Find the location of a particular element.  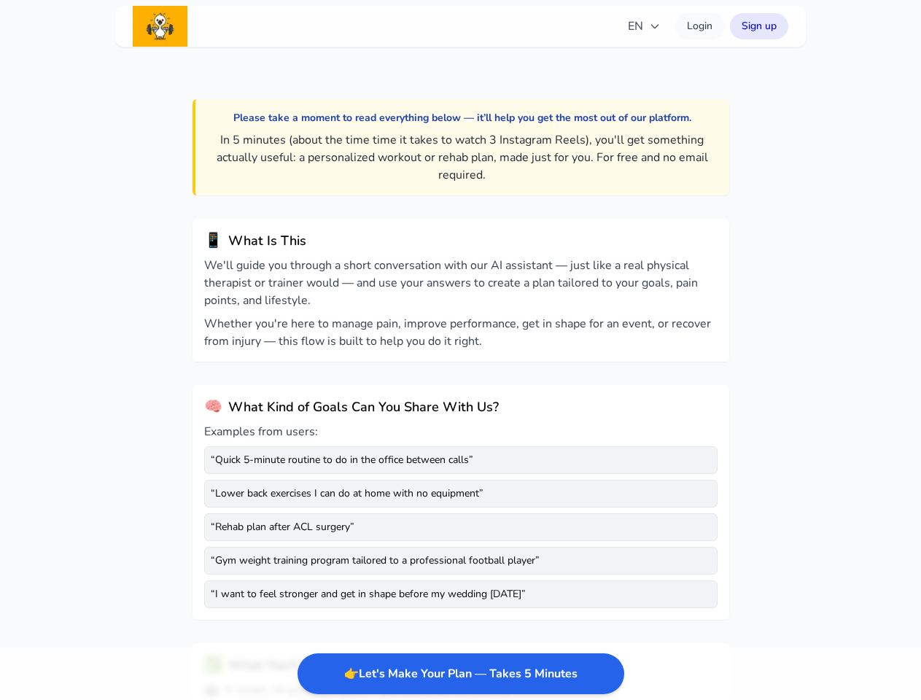

div: “ Rehab plan after ACL surgery ” is located at coordinates (461, 527).